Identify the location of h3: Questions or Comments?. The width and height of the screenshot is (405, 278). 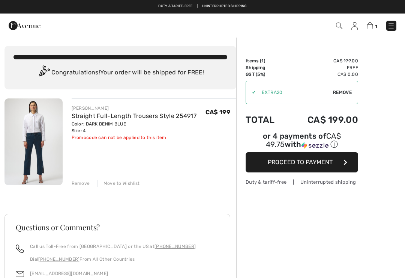
(118, 227).